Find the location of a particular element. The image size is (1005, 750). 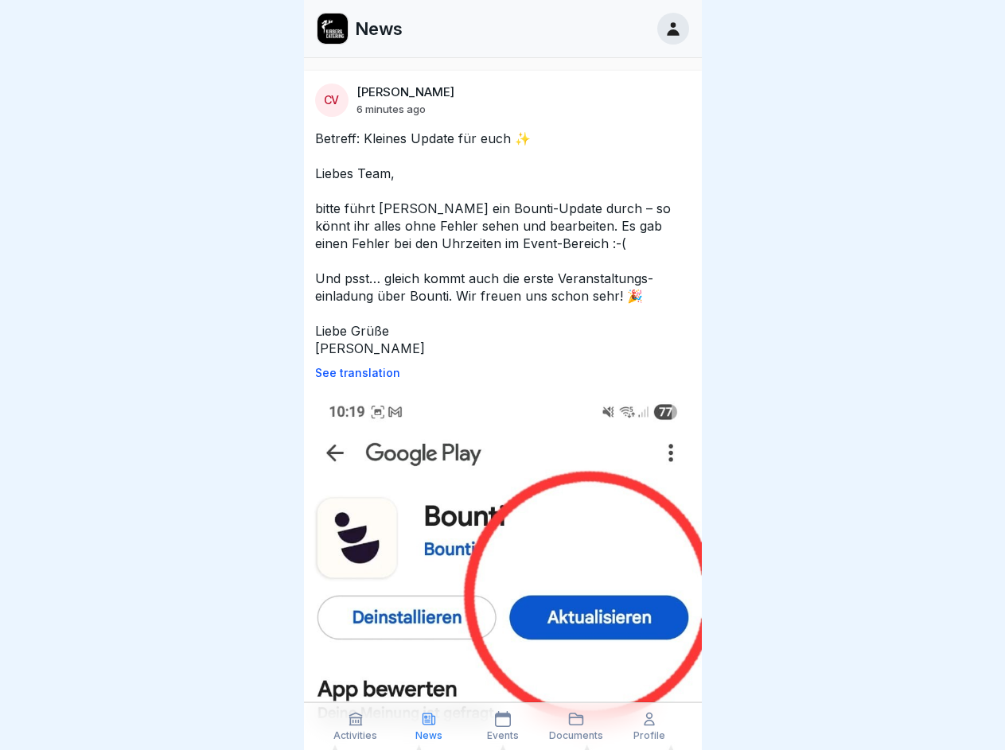

p: Documents is located at coordinates (576, 736).